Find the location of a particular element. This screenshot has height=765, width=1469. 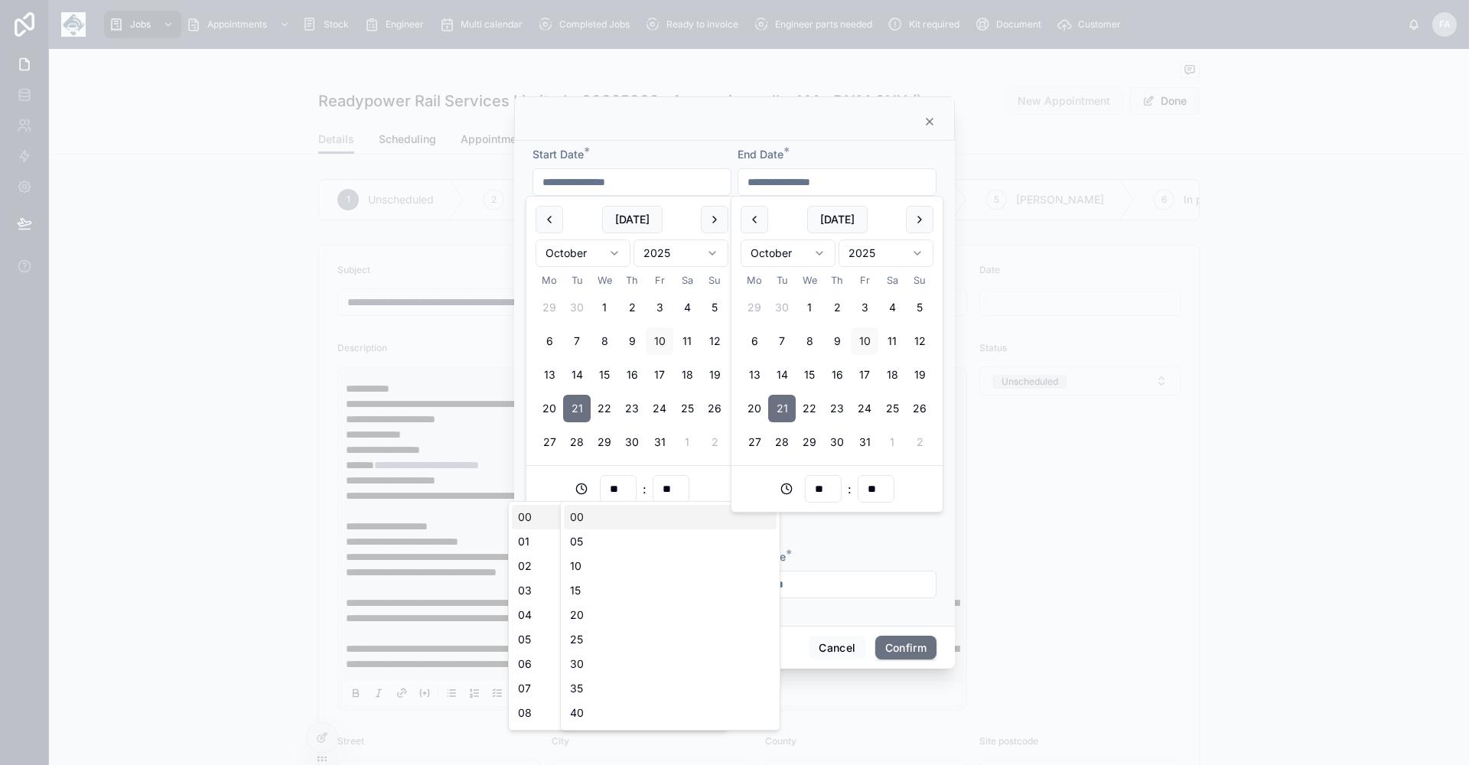

div: 04 is located at coordinates (618, 615).